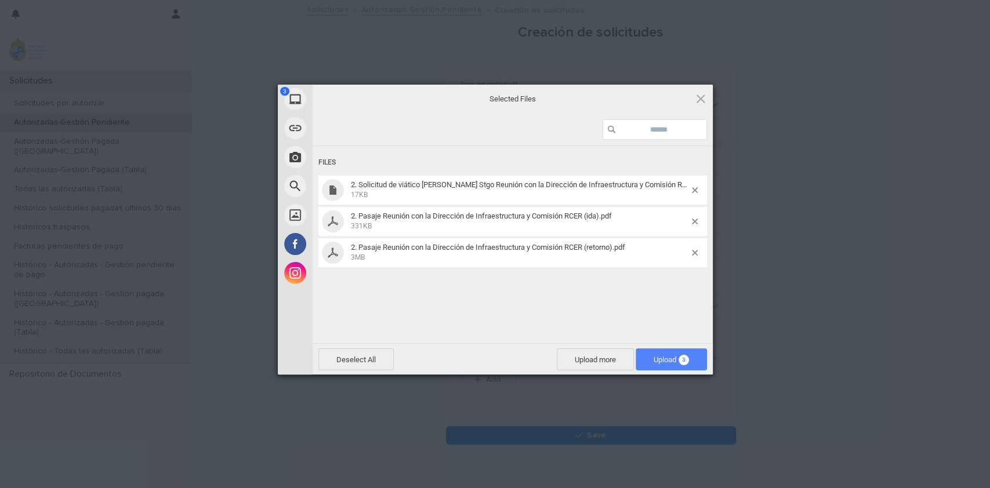  Describe the element at coordinates (513, 99) in the screenshot. I see `span: Selected Files` at that location.